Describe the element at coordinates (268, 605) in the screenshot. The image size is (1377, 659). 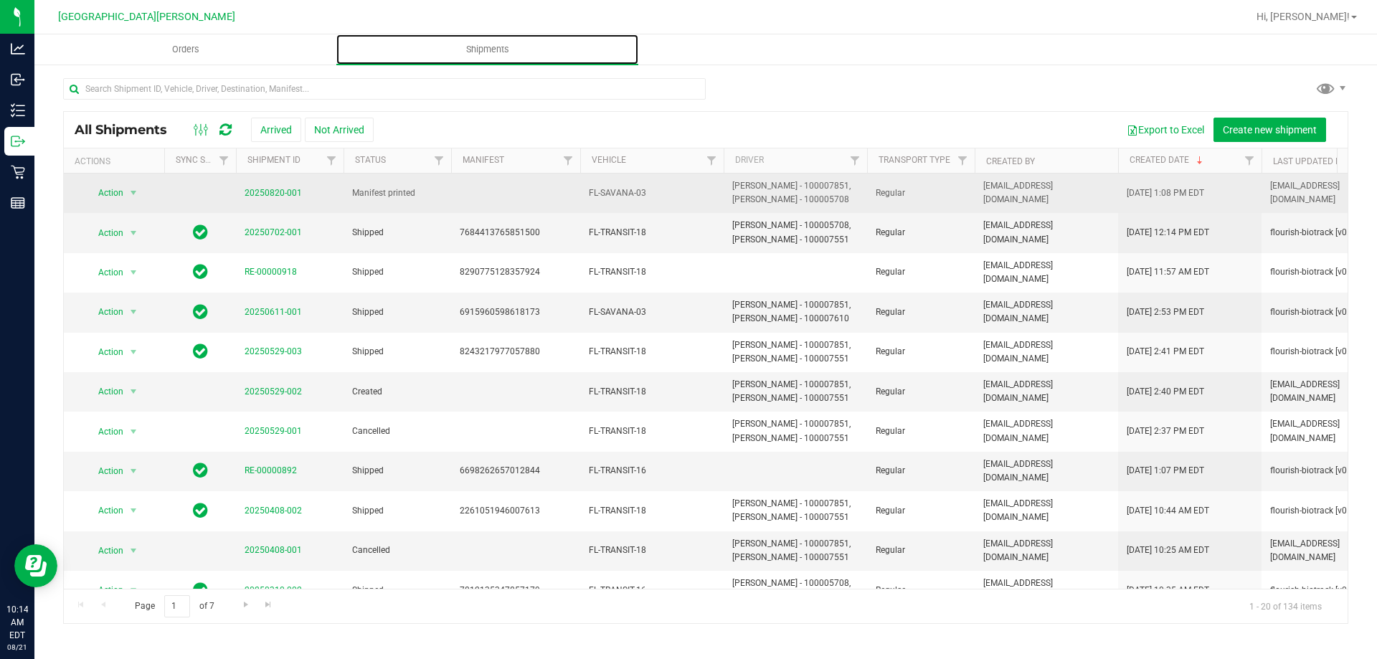
I see `a: Go to the last page` at that location.